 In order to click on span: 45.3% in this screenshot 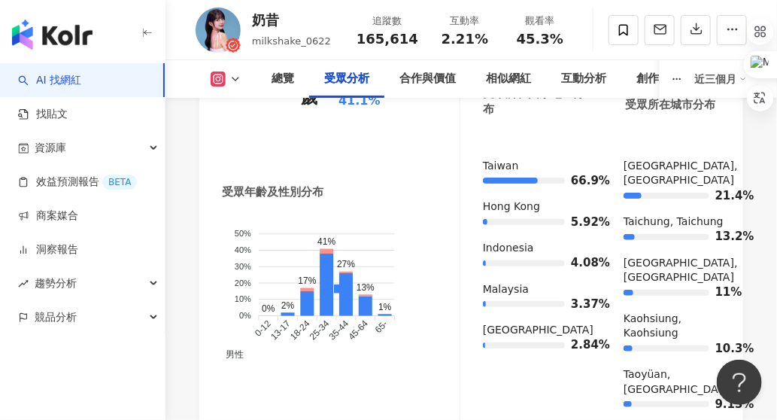, I will do `click(540, 39)`.